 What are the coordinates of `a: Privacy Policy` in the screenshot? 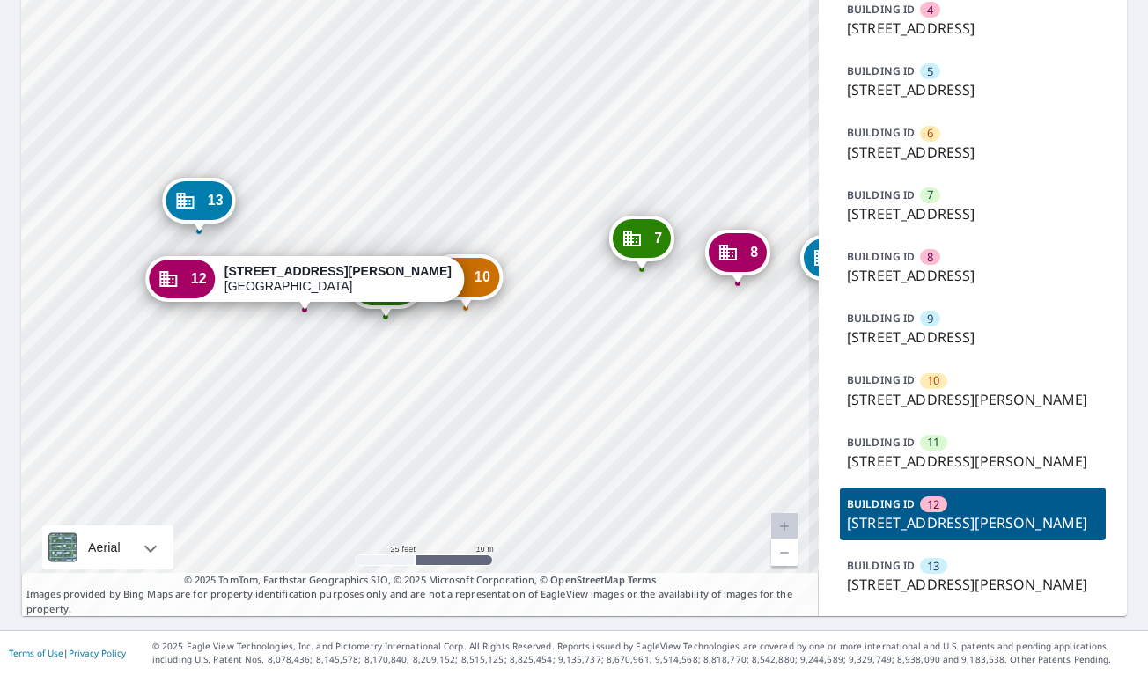 It's located at (97, 653).